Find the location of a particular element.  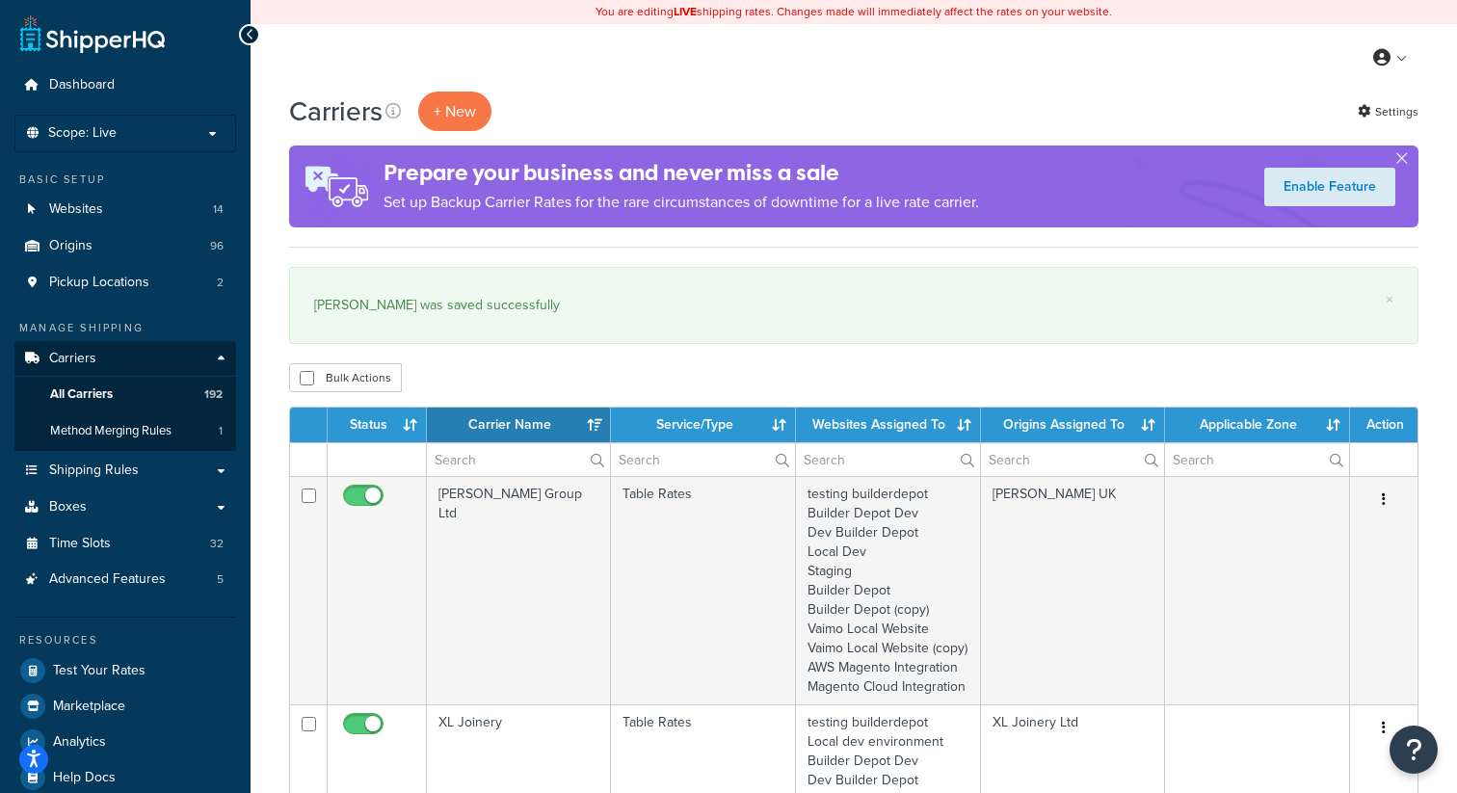

div: Resources is located at coordinates (125, 640).